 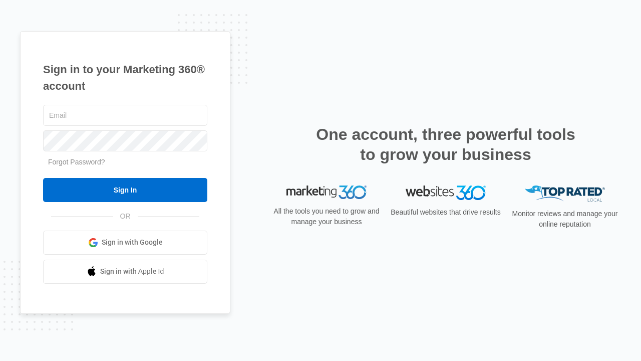 I want to click on h1: Sign in to your Marketing 360® account, so click(x=125, y=78).